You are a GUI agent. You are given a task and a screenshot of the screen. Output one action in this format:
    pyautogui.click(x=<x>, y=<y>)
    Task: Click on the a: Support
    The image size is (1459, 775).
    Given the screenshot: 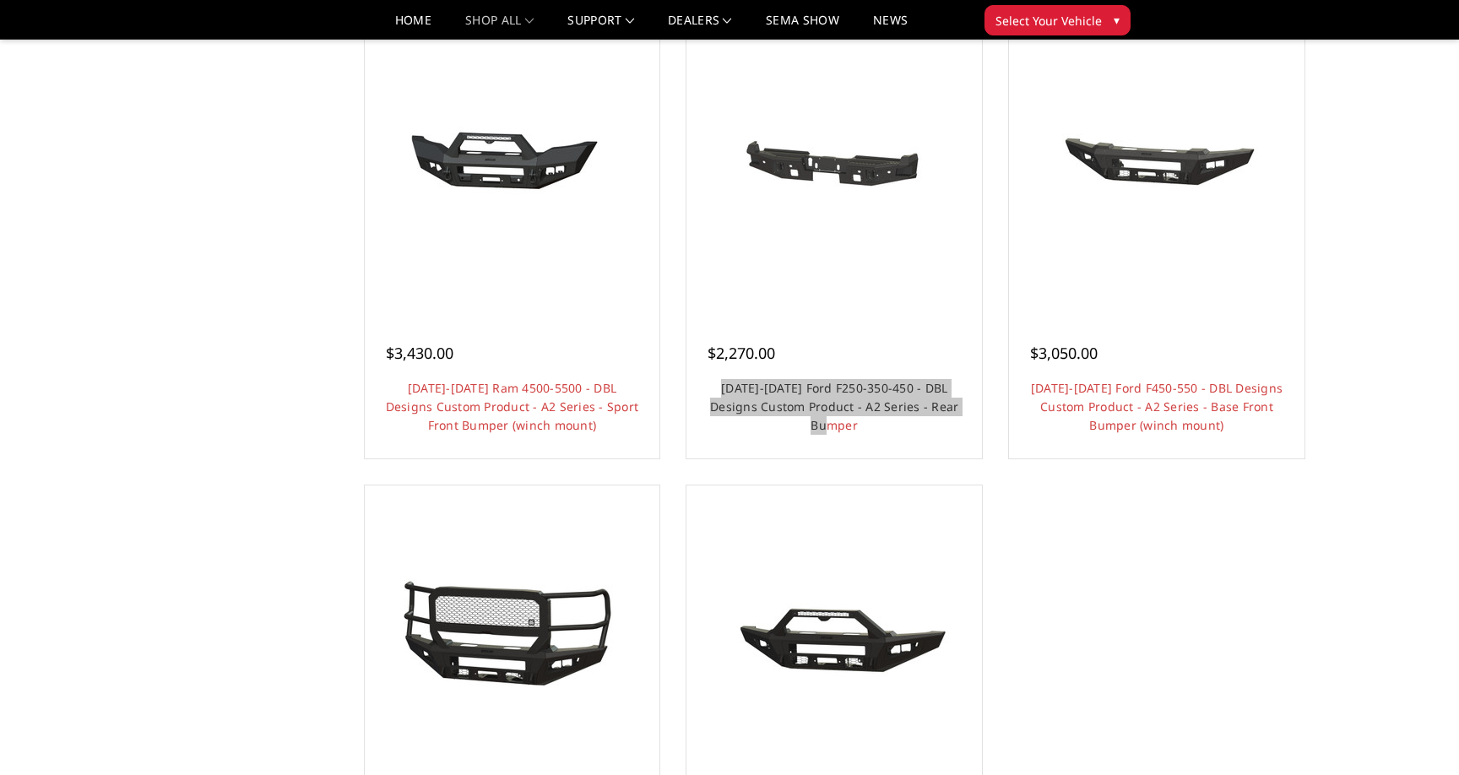 What is the action you would take?
    pyautogui.click(x=600, y=26)
    